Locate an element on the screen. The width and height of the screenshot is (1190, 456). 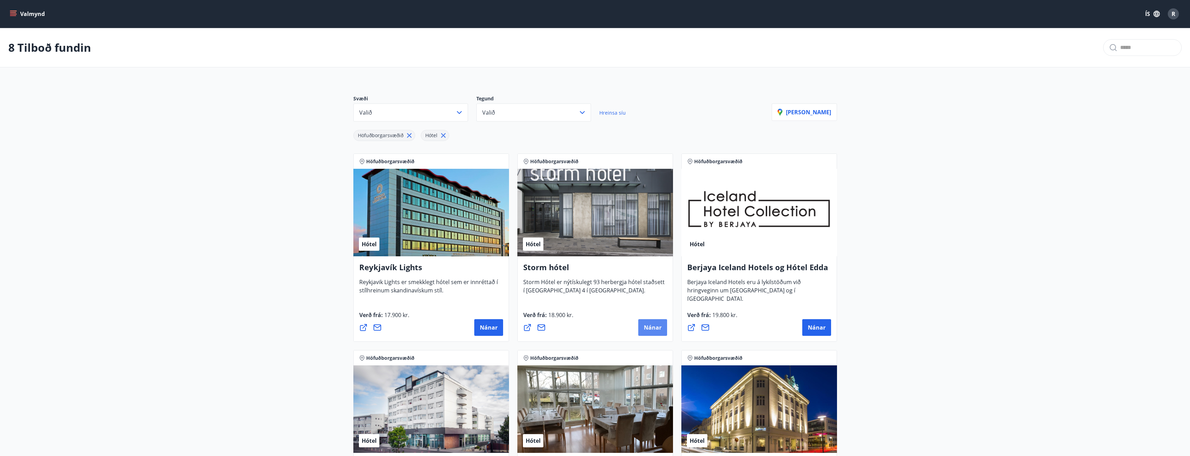
p: Tegund is located at coordinates (538, 99).